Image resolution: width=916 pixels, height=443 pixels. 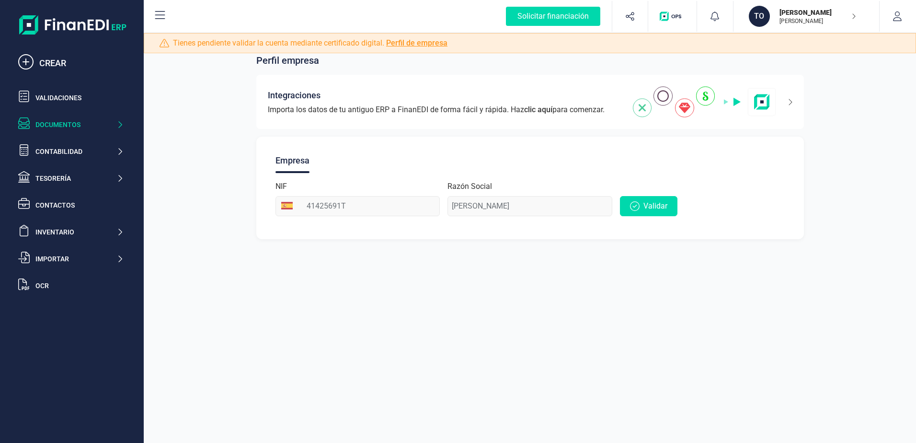 What do you see at coordinates (310, 43) in the screenshot?
I see `span: Tienes pendiente validar la cuenta mediante certificado digital.` at bounding box center [310, 43].